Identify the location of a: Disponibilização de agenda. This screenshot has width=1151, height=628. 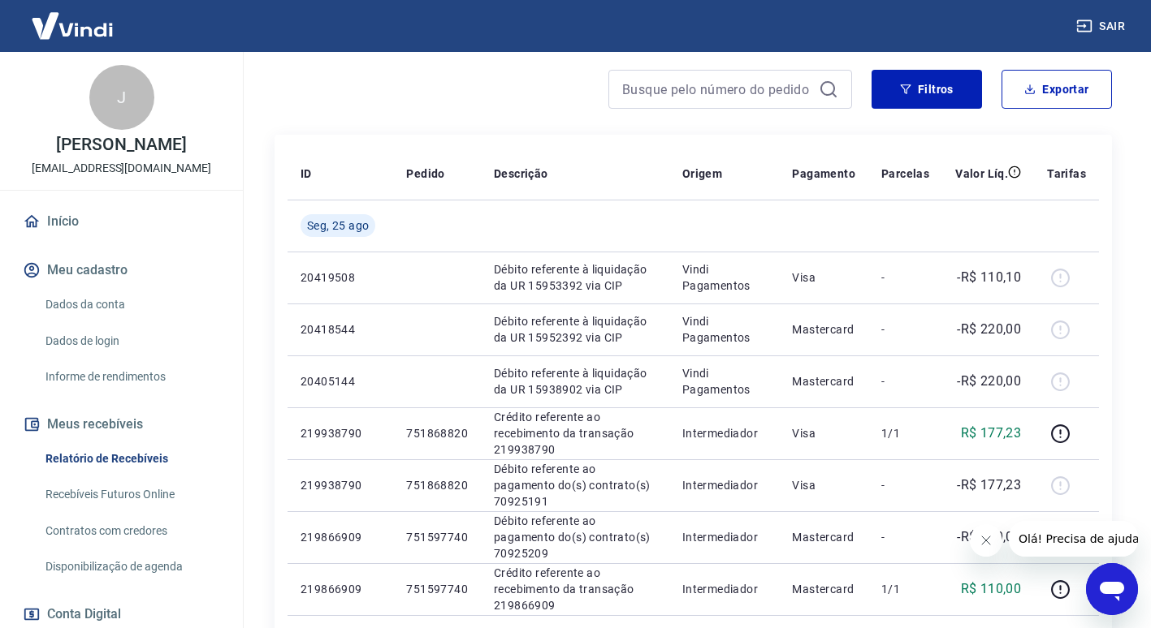
(131, 567).